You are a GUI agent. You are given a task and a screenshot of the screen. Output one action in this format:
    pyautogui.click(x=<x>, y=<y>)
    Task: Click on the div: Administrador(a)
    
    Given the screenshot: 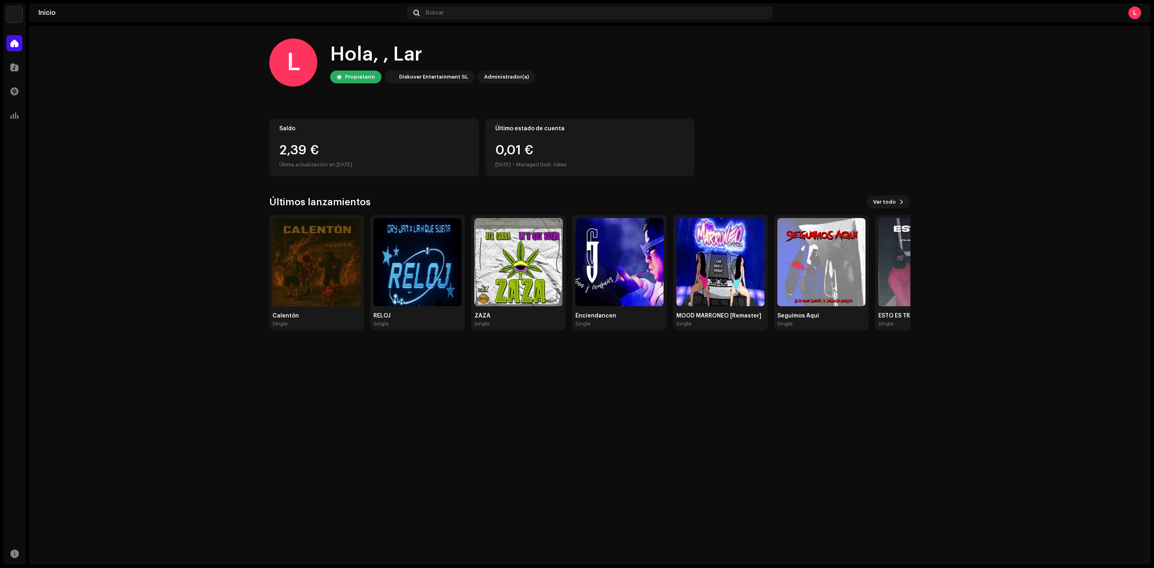 What is the action you would take?
    pyautogui.click(x=507, y=77)
    